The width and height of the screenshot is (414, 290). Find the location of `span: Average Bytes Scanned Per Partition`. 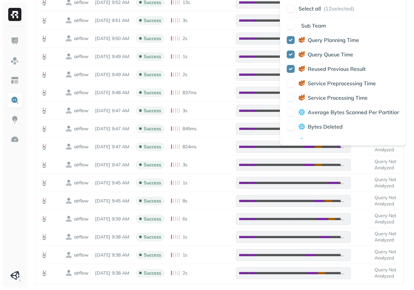

span: Average Bytes Scanned Per Partition is located at coordinates (354, 112).